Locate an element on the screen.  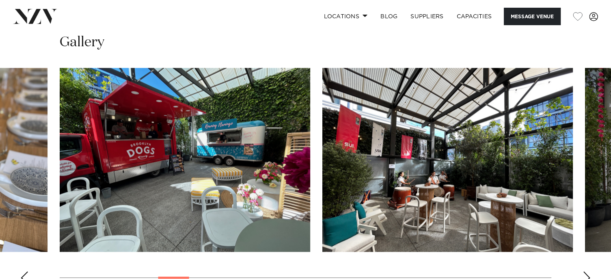
h2: Gallery is located at coordinates (82, 42).